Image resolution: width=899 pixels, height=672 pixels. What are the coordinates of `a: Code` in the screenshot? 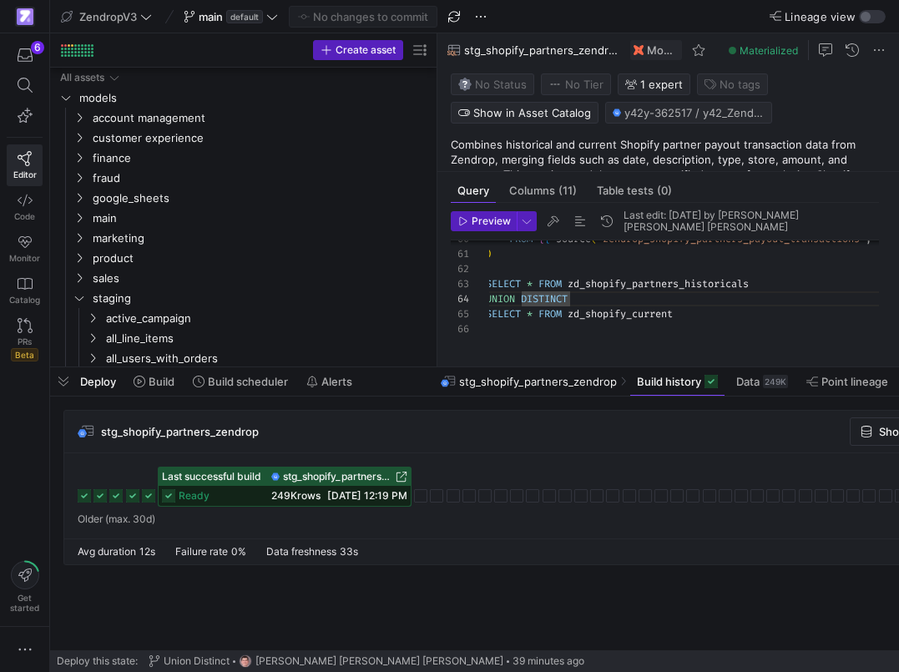 It's located at (24, 207).